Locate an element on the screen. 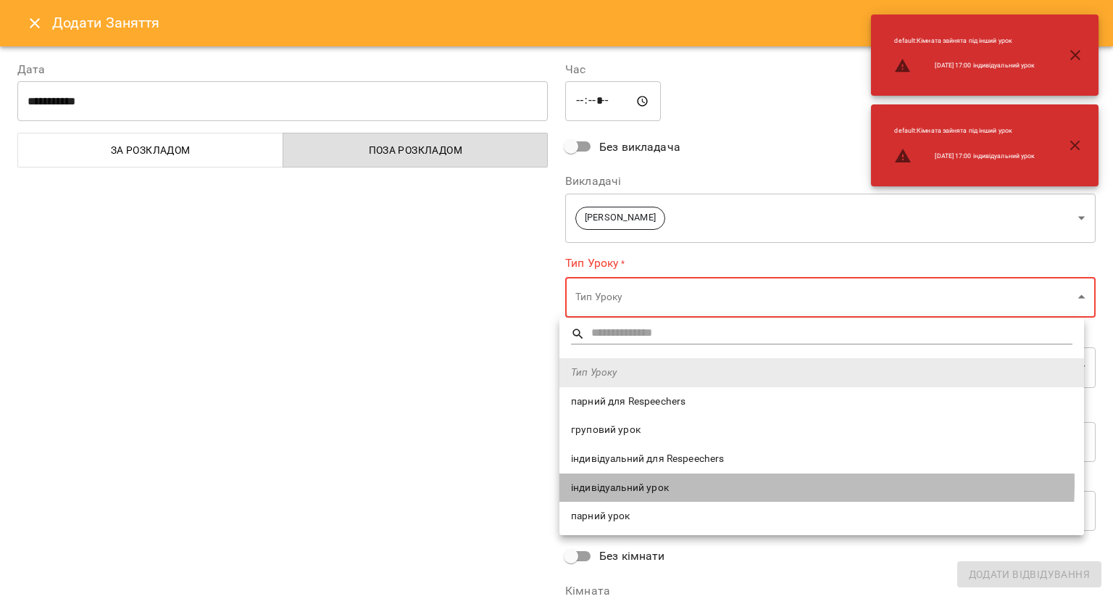 This screenshot has width=1113, height=599. span: парний для Respeechers is located at coordinates (822, 401).